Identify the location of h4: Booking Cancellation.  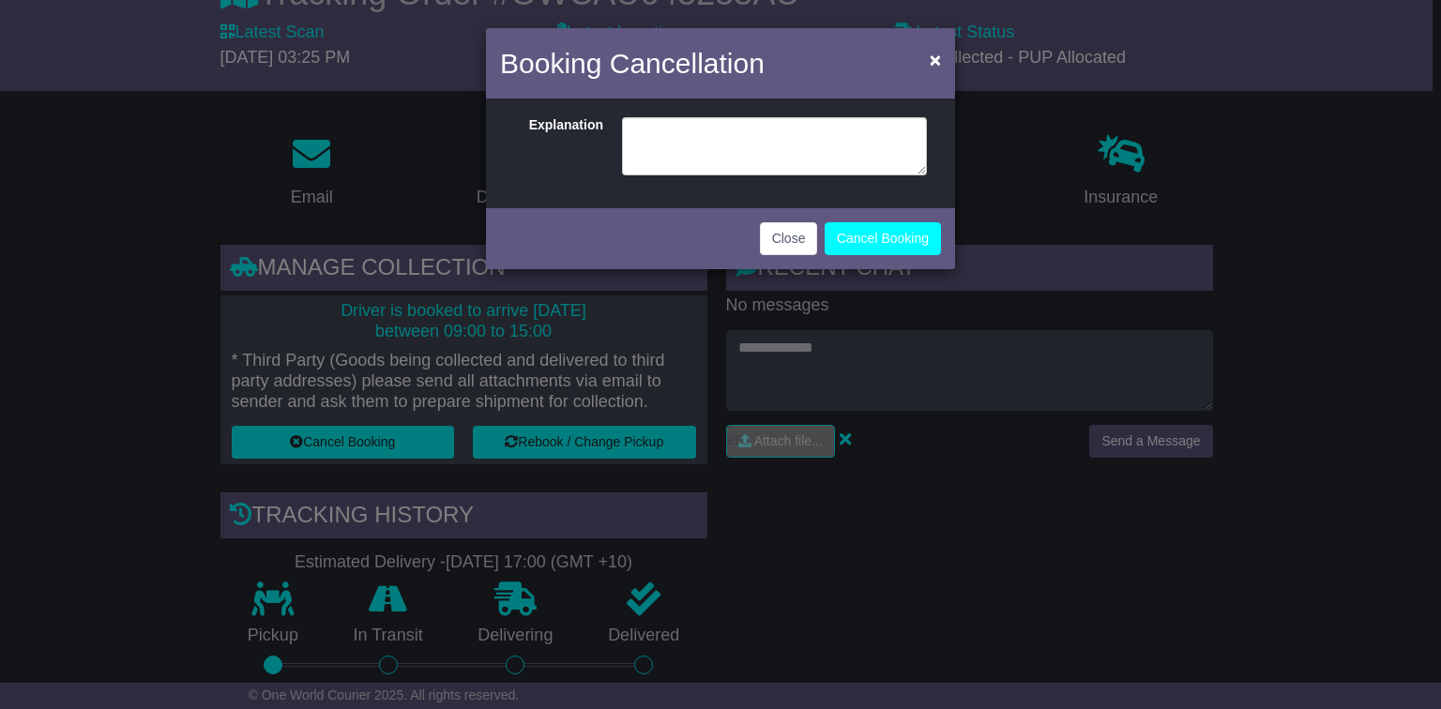
(632, 63).